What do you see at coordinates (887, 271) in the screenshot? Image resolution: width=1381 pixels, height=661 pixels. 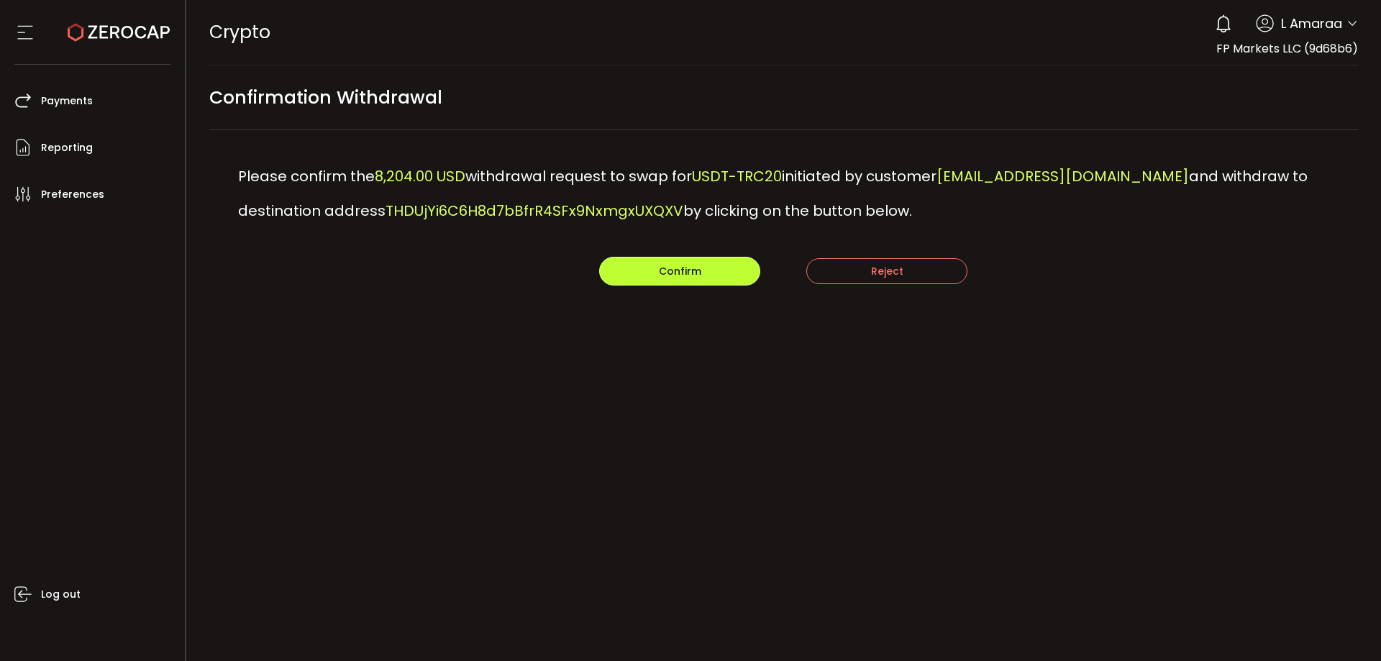 I see `button: Reject` at bounding box center [887, 271].